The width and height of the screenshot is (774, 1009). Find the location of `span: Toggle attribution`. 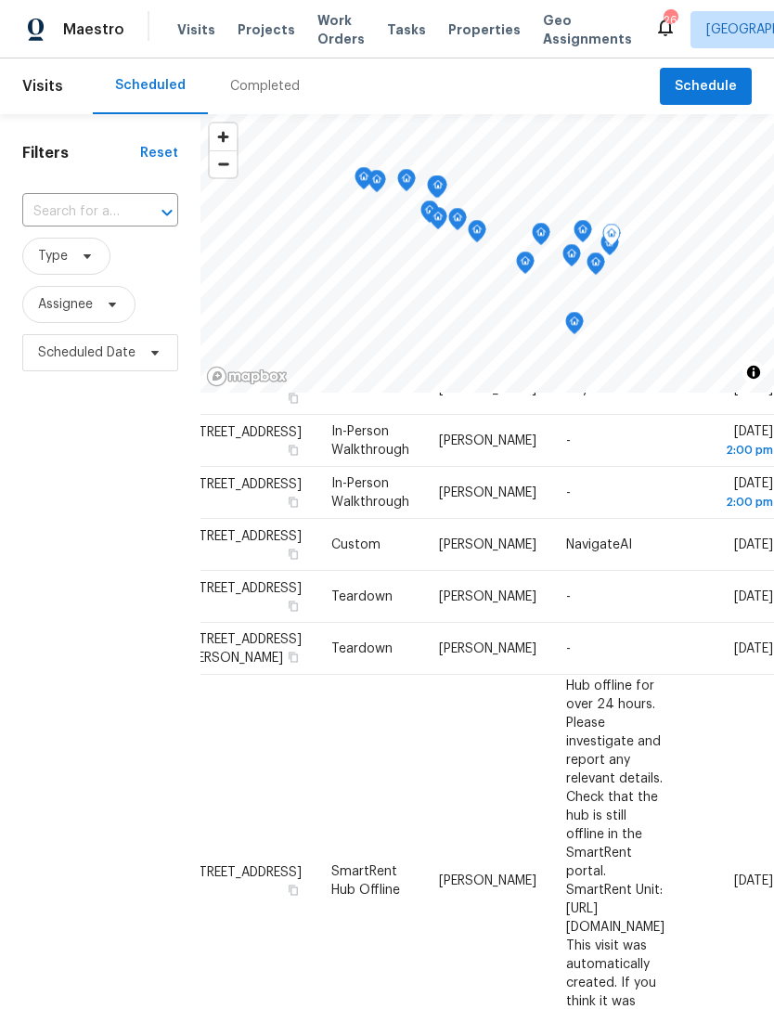

span: Toggle attribution is located at coordinates (754, 372).